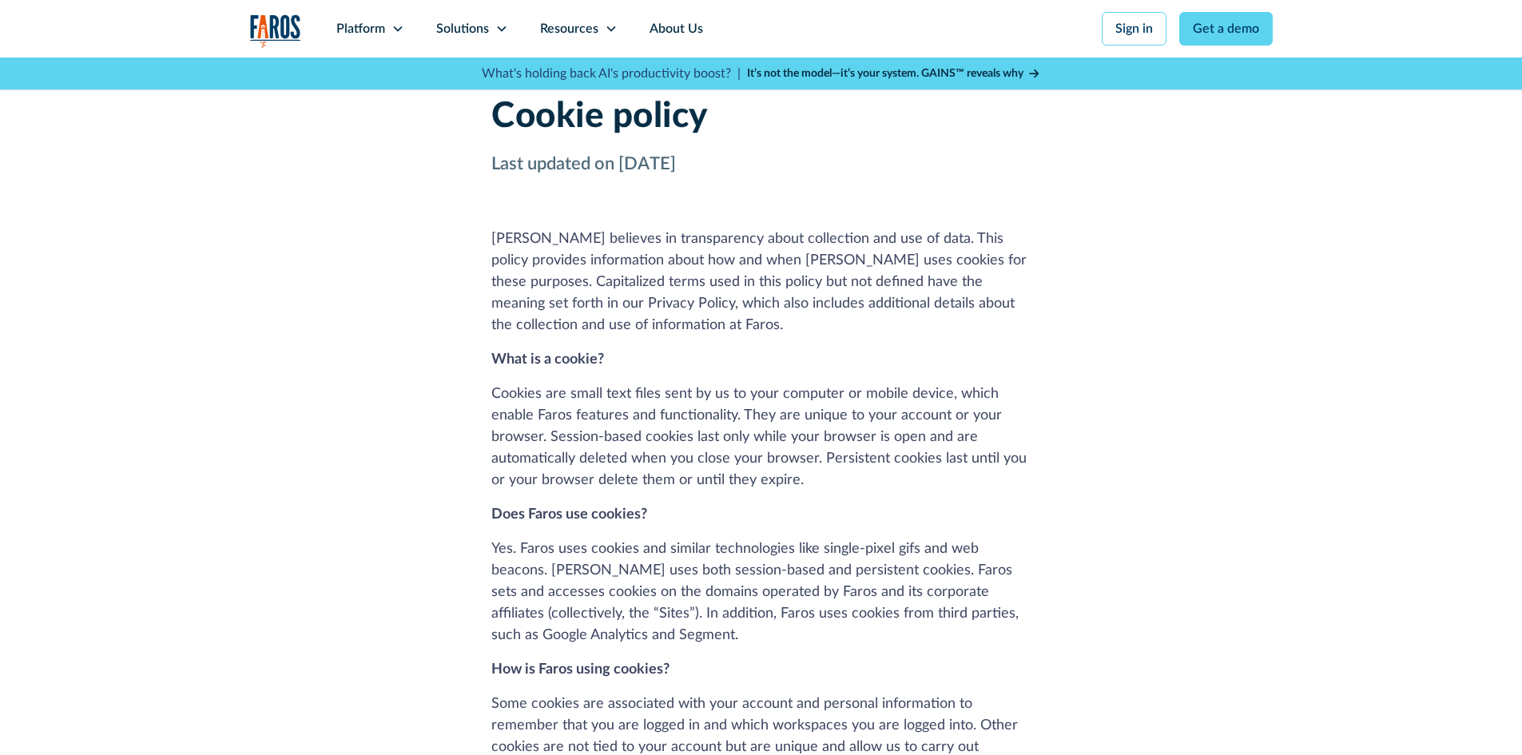  Describe the element at coordinates (761, 437) in the screenshot. I see `p: Cookies are small text files sent by us to your computer or mobile device, which enable Faros fea...` at that location.